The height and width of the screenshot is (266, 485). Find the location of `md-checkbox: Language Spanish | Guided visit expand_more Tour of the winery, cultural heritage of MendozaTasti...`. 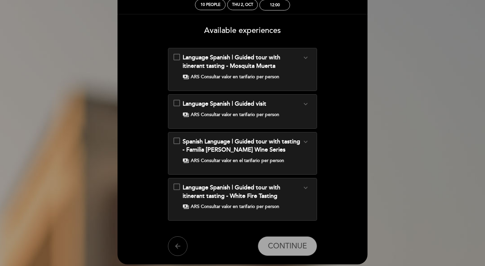

md-checkbox: Language Spanish | Guided visit expand_more Tour of the winery, cultural heritage of MendozaTasti... is located at coordinates (243, 109).